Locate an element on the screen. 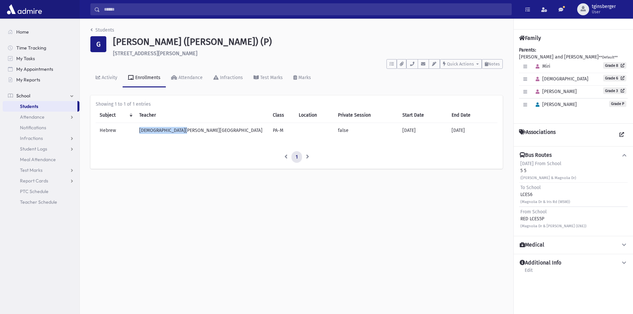  h4: Additional Info is located at coordinates (540, 263).